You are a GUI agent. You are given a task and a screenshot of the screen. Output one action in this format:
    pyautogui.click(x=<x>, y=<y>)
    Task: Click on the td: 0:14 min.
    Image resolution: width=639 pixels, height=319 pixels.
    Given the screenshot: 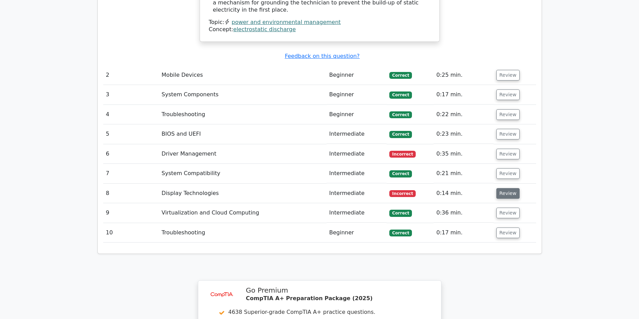 What is the action you would take?
    pyautogui.click(x=463, y=193)
    